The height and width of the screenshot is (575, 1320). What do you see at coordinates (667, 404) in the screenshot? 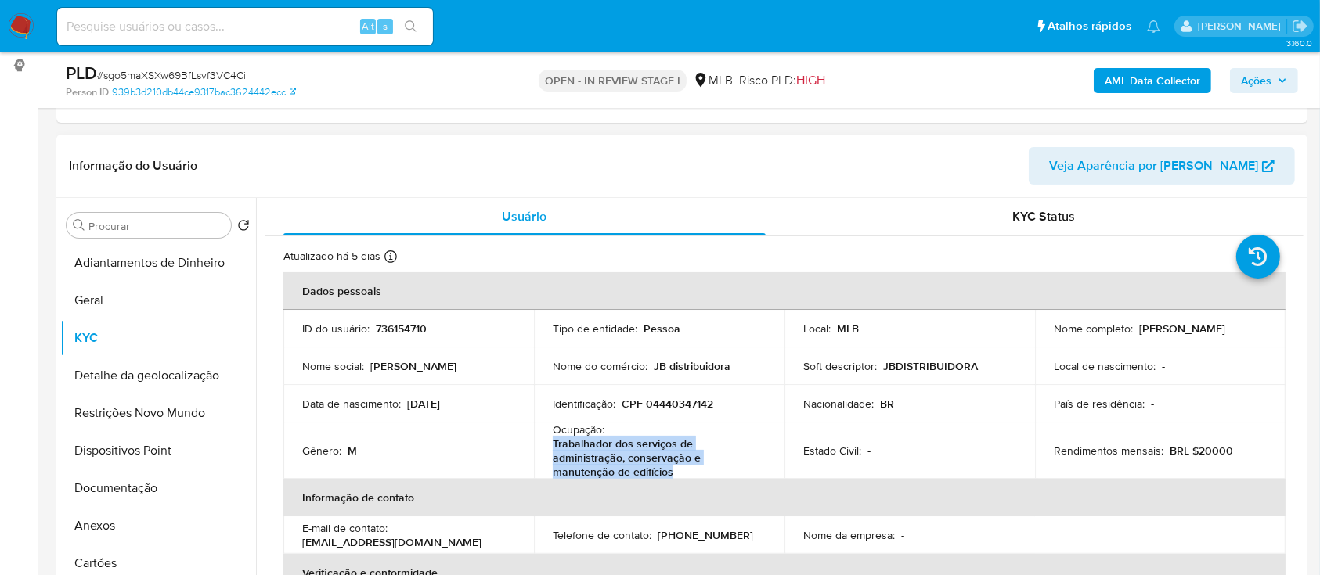
I see `p: CPF 04440347142` at bounding box center [667, 404].